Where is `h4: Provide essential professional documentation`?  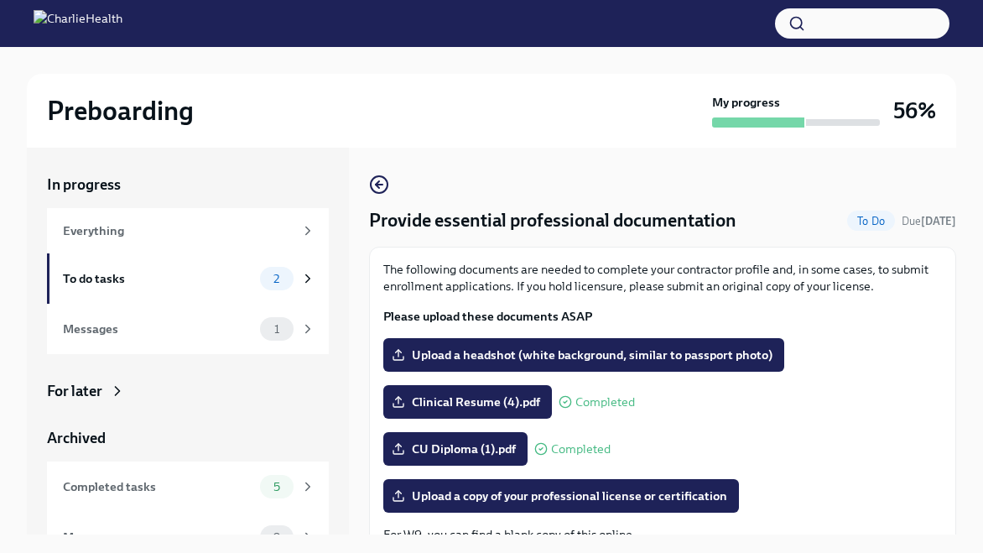 h4: Provide essential professional documentation is located at coordinates (553, 221).